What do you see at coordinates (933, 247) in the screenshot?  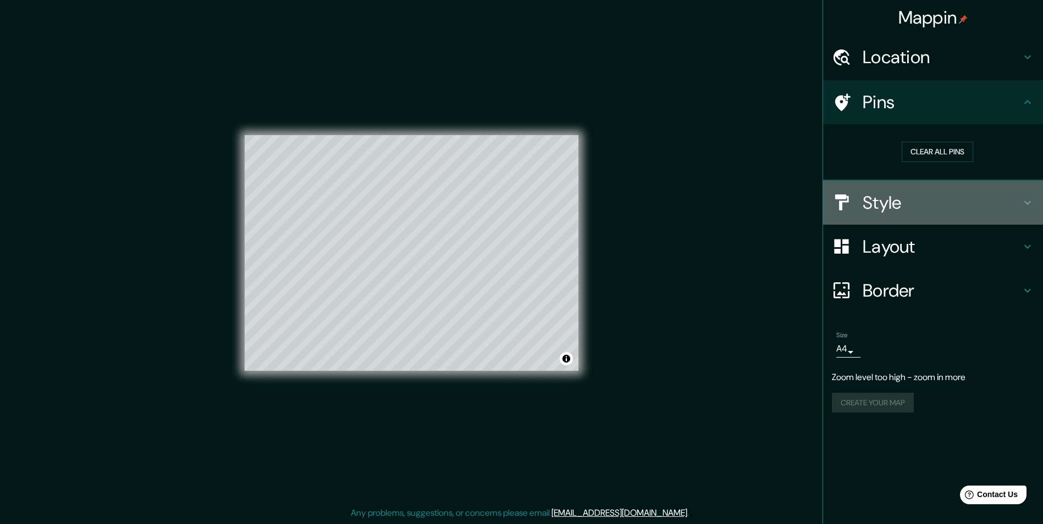 I see `div: Layout` at bounding box center [933, 247].